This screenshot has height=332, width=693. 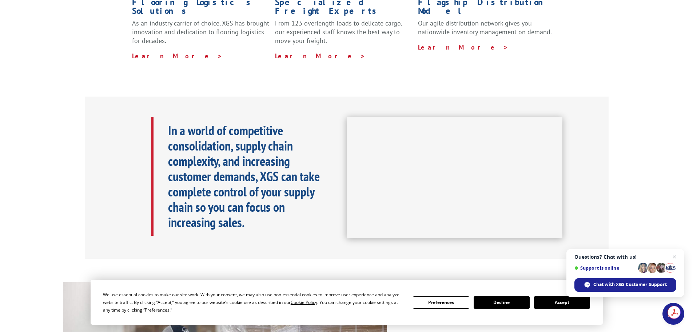 I want to click on span: Questions? Chat with us!, so click(x=626, y=257).